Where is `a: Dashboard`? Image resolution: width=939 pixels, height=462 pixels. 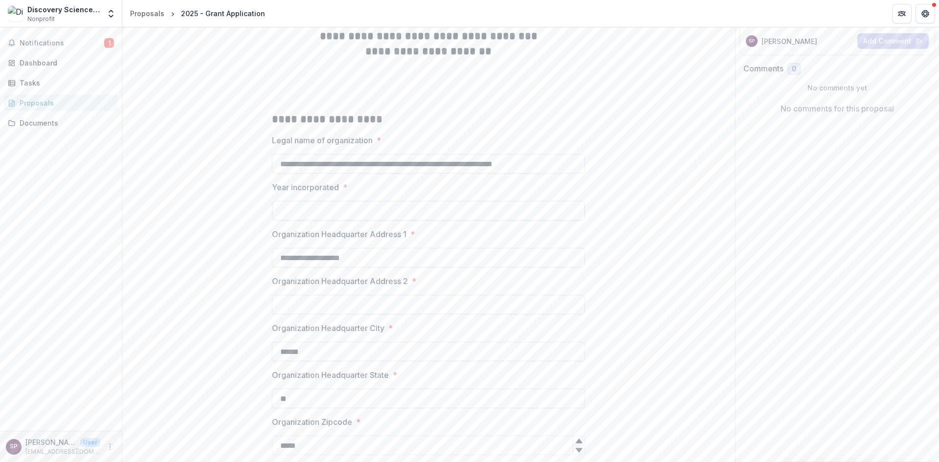
a: Dashboard is located at coordinates (61, 63).